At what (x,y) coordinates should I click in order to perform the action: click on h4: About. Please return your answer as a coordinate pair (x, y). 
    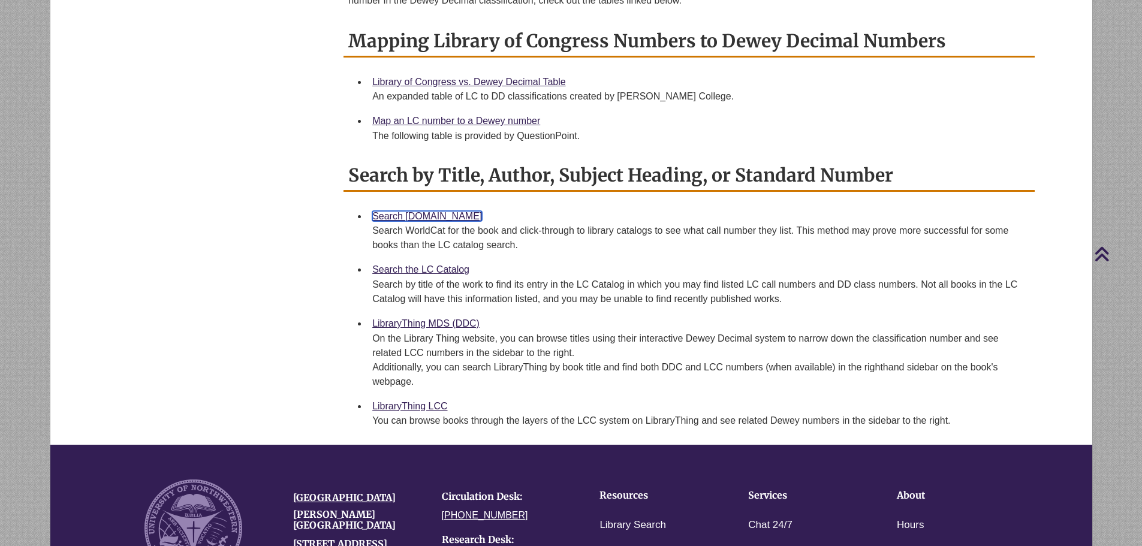
    Looking at the image, I should click on (952, 496).